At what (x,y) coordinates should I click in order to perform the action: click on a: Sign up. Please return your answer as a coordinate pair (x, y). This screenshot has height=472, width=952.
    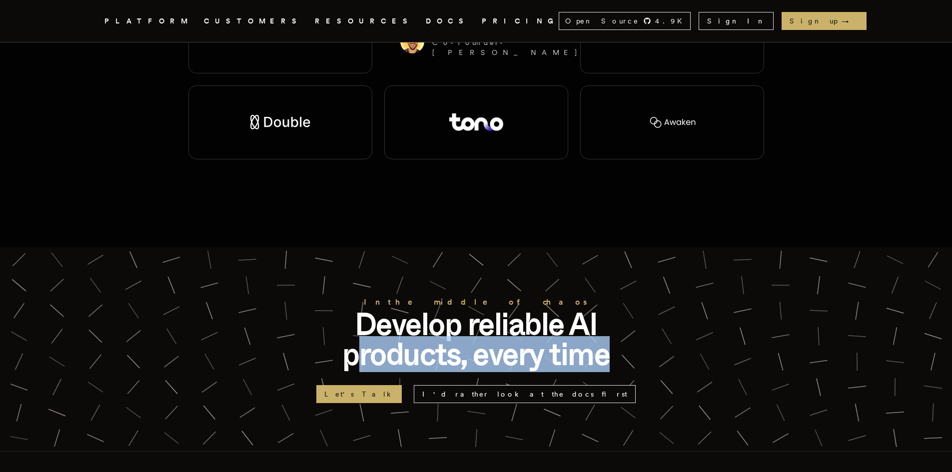
    Looking at the image, I should click on (824, 21).